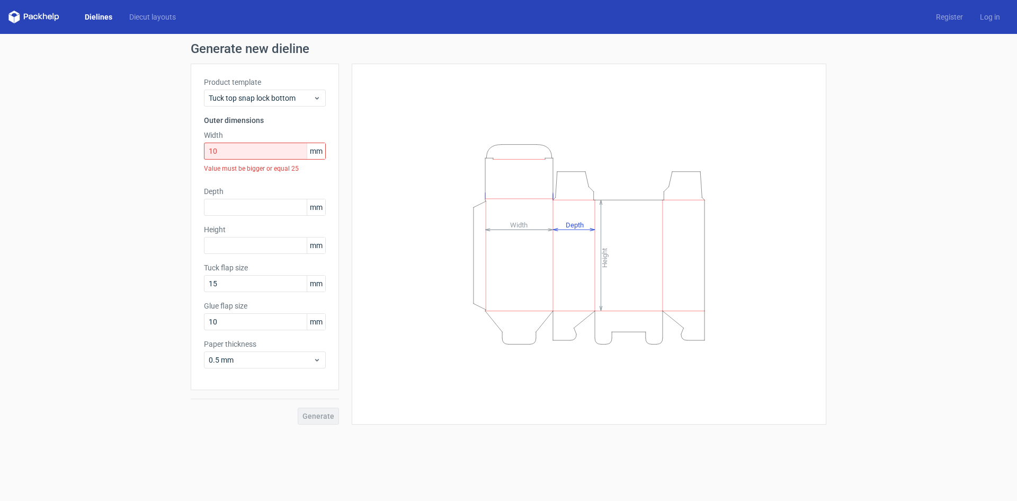 This screenshot has width=1017, height=501. I want to click on tspan: Width, so click(519, 224).